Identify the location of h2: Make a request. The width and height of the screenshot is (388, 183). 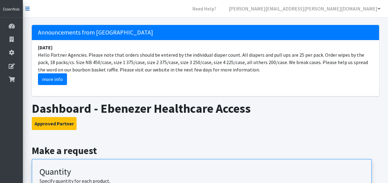
(205, 151).